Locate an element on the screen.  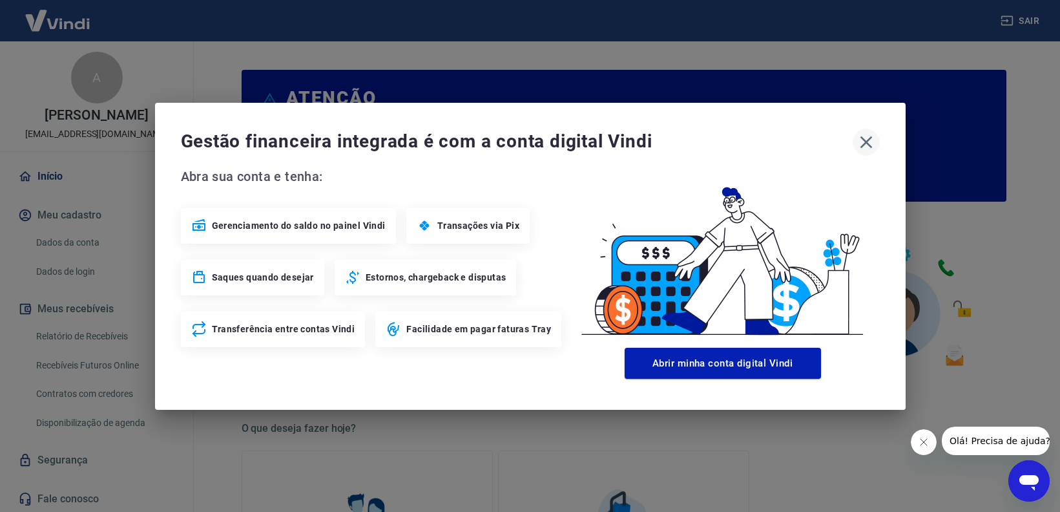
span: Transações via Pix is located at coordinates (478, 226).